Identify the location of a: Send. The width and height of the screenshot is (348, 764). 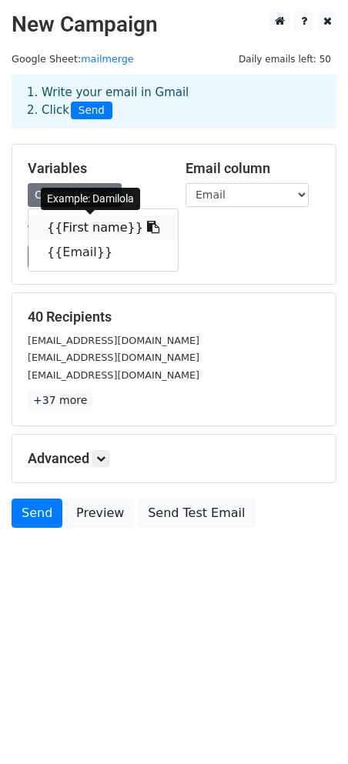
(37, 513).